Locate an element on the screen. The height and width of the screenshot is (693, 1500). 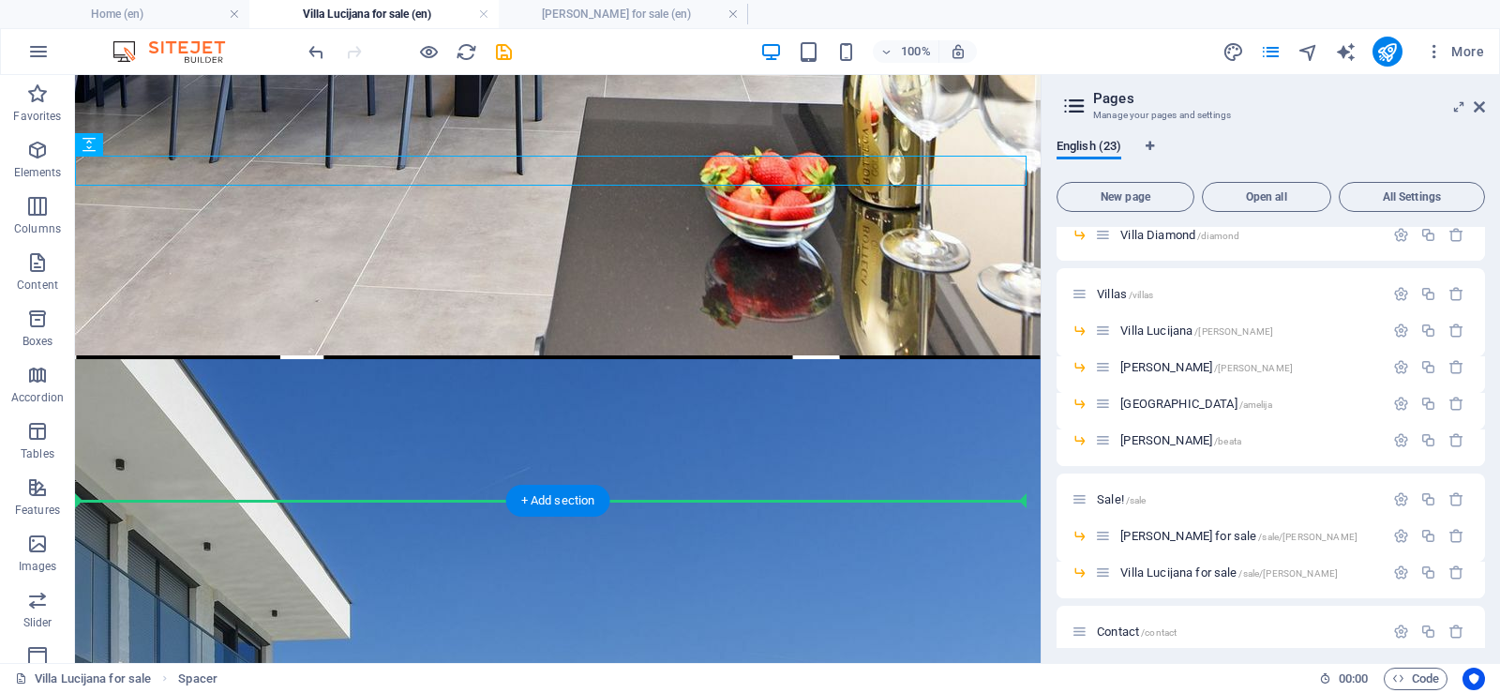
span: Open all is located at coordinates (1267, 197).